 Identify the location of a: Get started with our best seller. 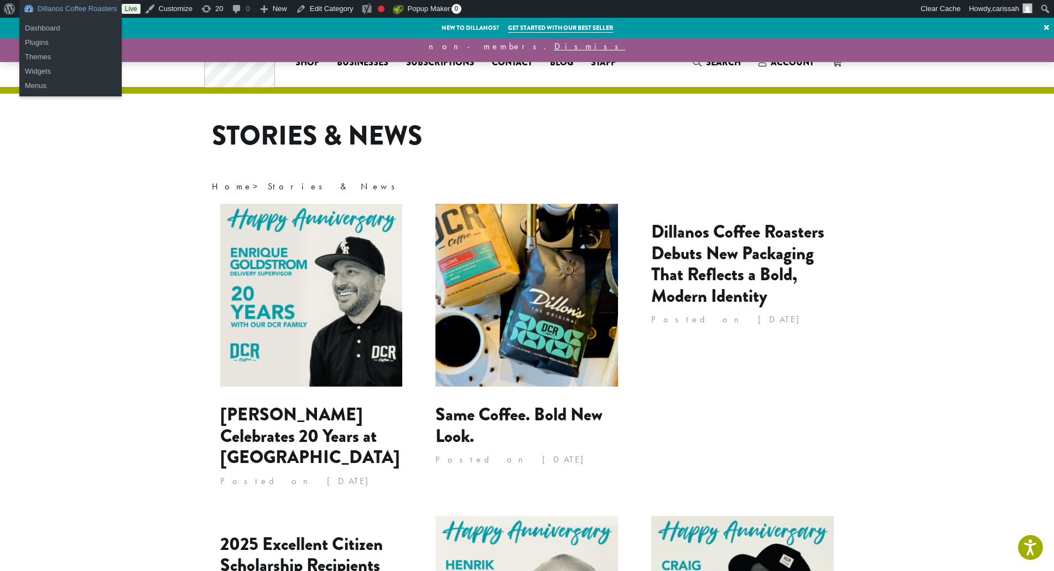
(561, 28).